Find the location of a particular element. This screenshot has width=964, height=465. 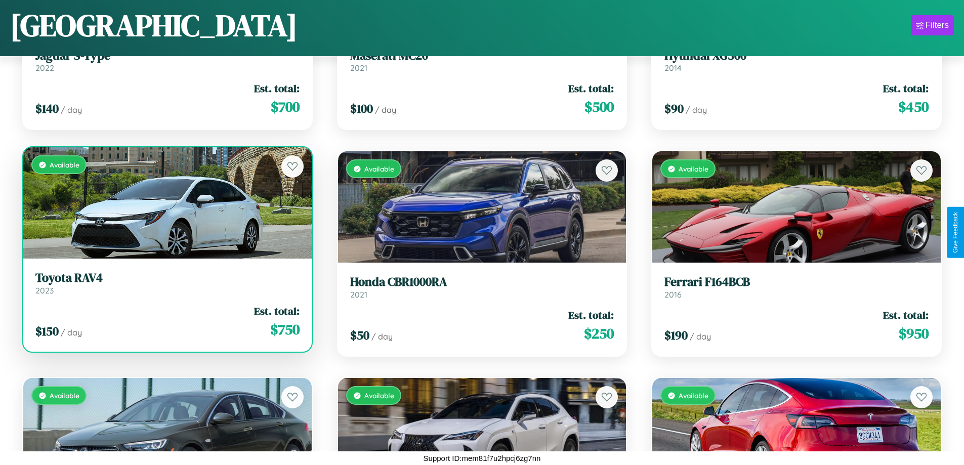

a: Ferrari F164BCB2016 is located at coordinates (797, 287).